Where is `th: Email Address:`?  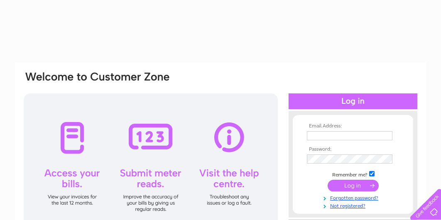 th: Email Address: is located at coordinates (353, 126).